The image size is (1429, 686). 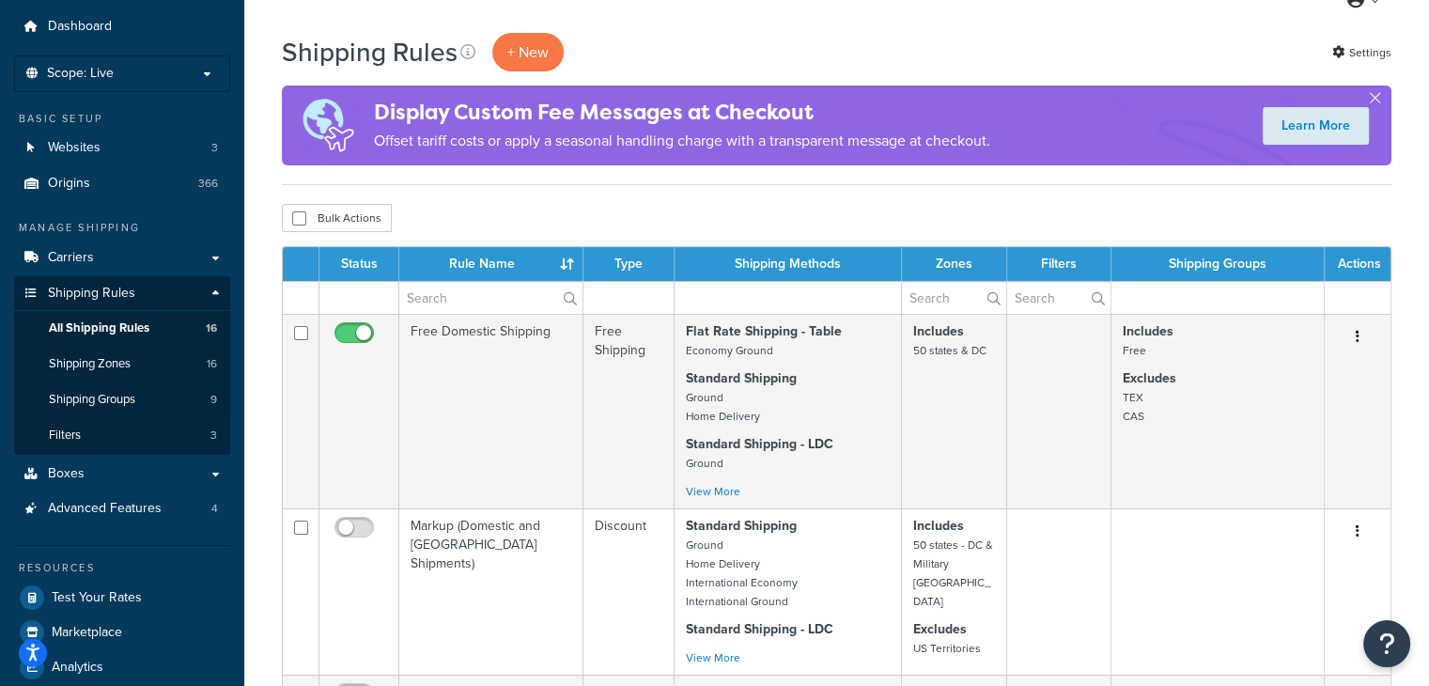 What do you see at coordinates (122, 328) in the screenshot?
I see `a: All Shipping Rules 16` at bounding box center [122, 328].